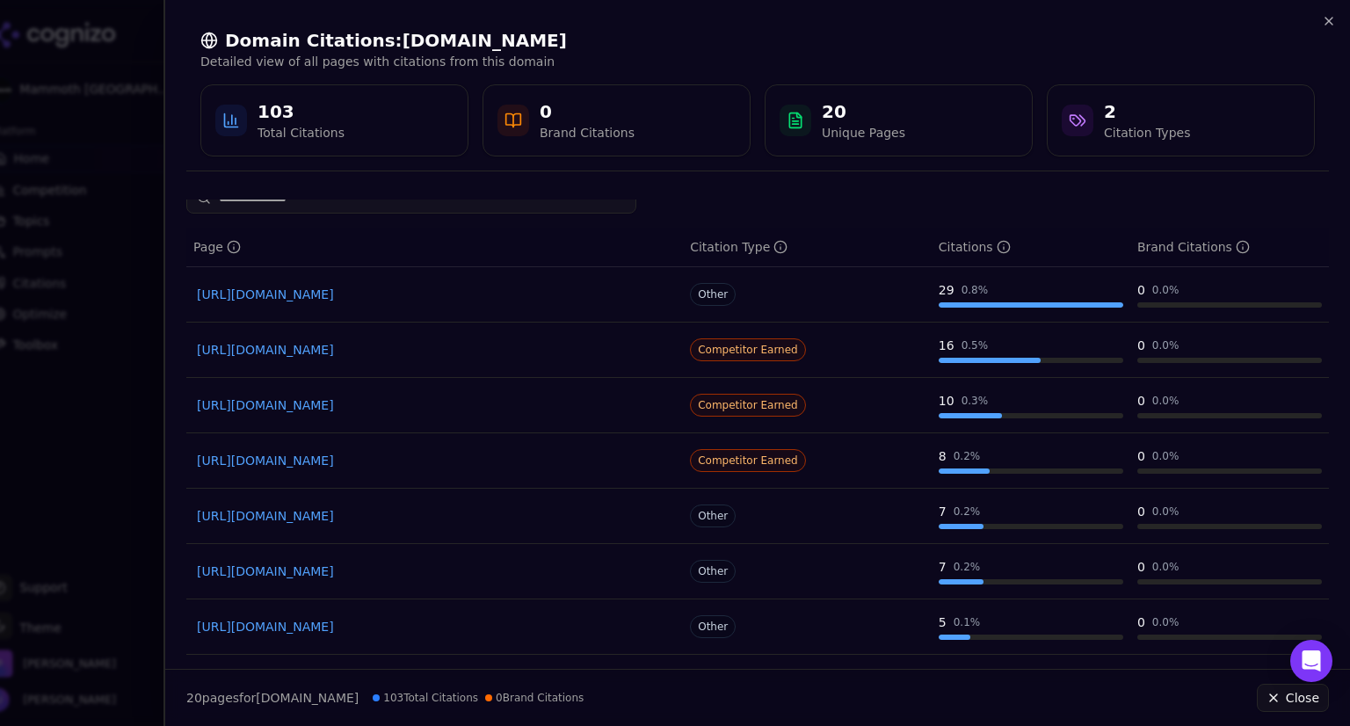 The image size is (1350, 726). Describe the element at coordinates (975, 401) in the screenshot. I see `div: 0.3 %` at that location.